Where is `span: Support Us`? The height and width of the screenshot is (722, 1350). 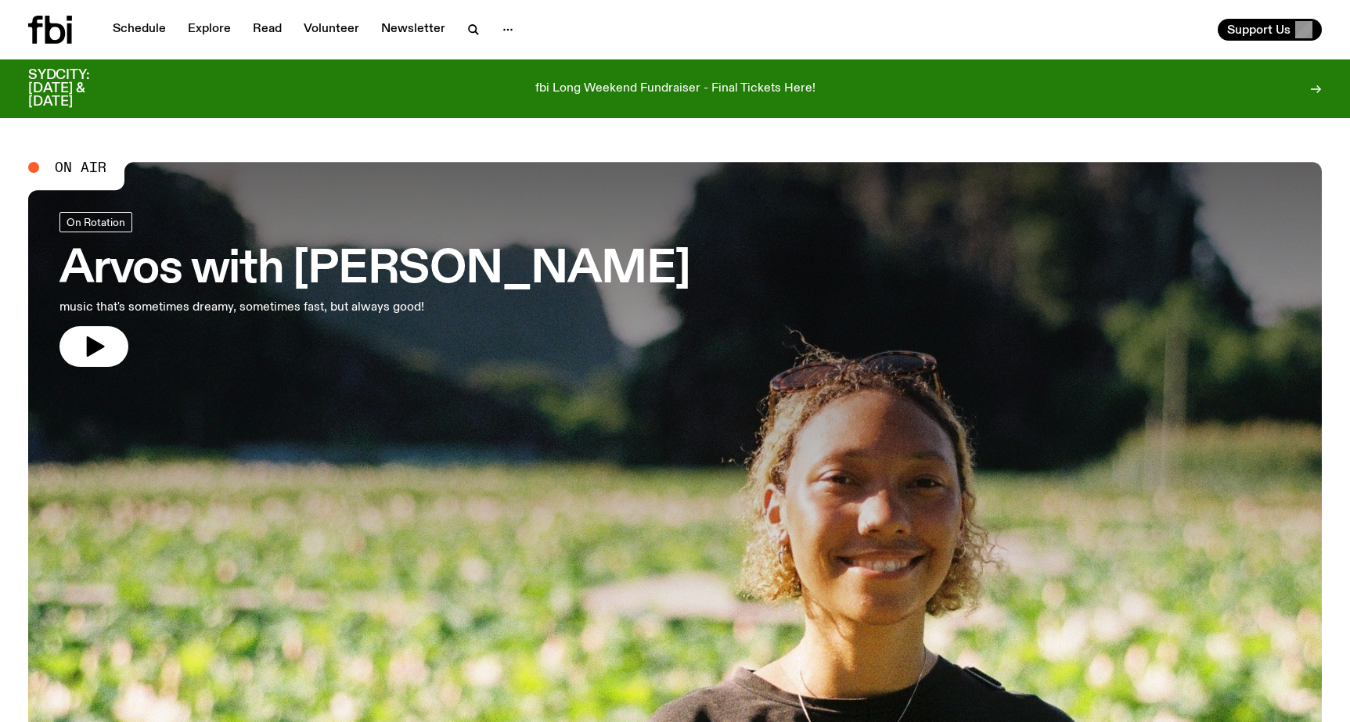 span: Support Us is located at coordinates (1258, 30).